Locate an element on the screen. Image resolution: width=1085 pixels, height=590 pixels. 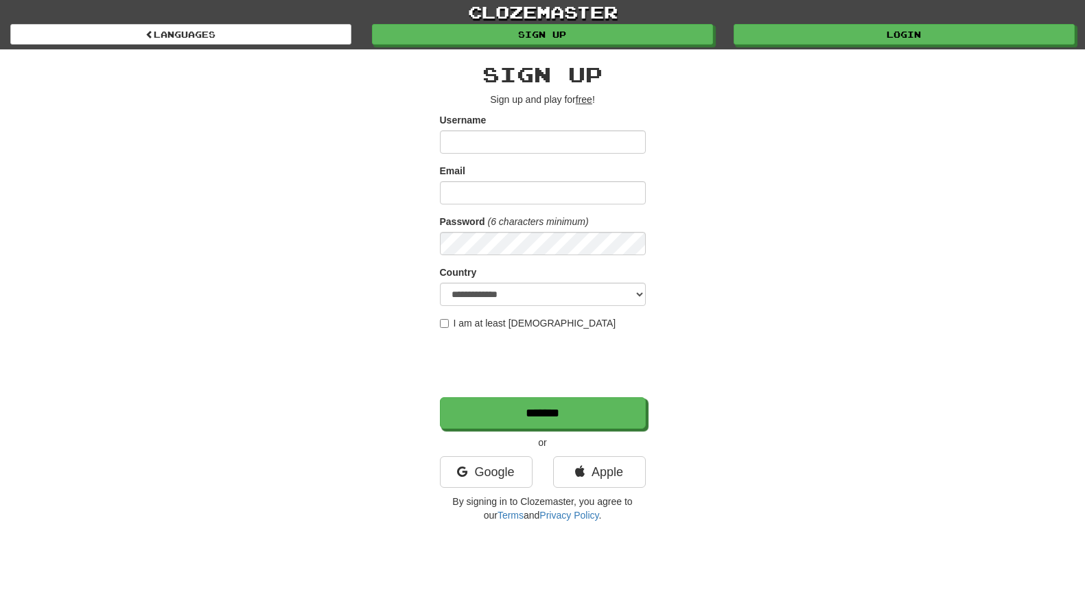
a: Terms is located at coordinates (511, 515).